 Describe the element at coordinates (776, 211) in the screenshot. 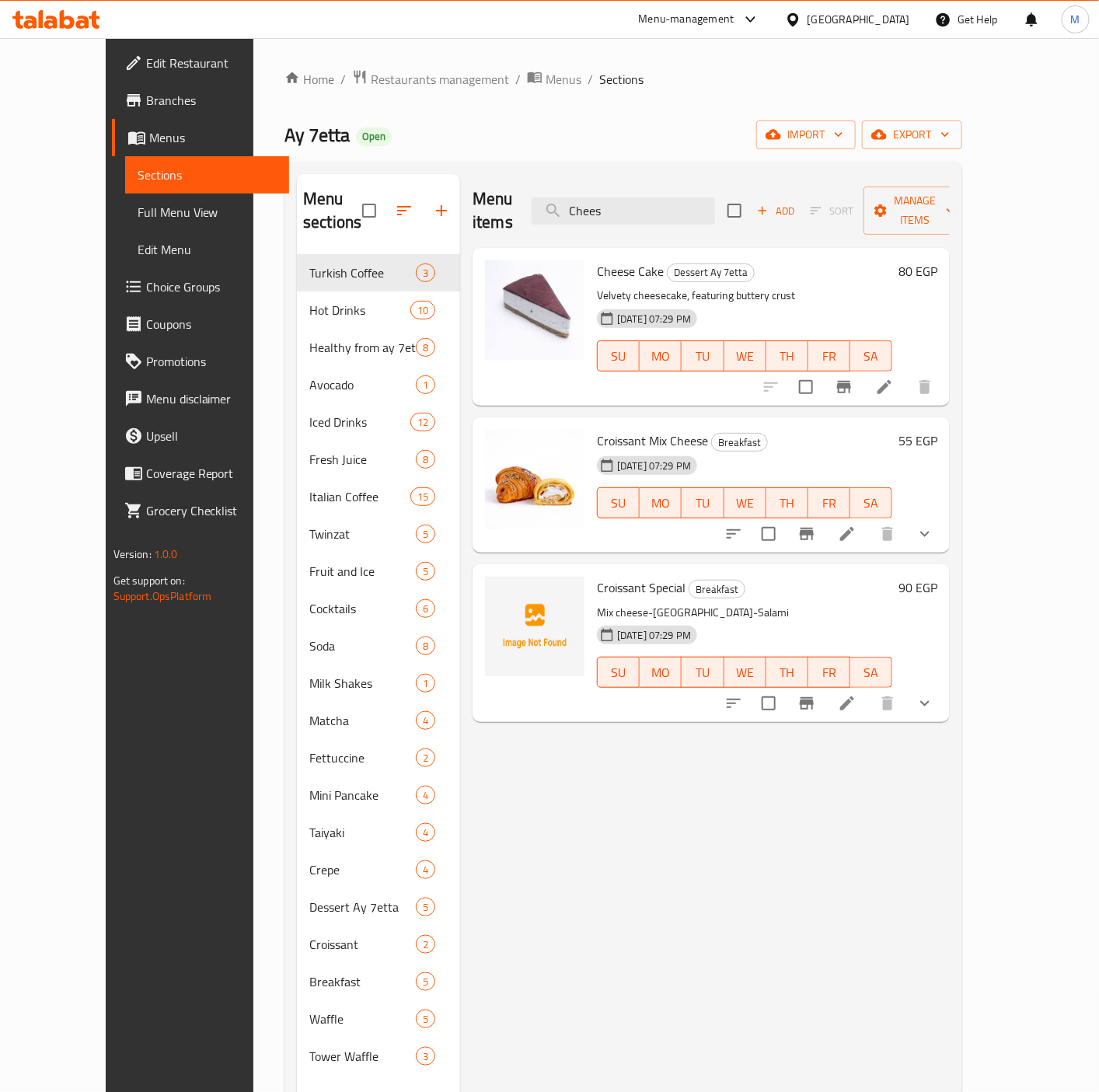

I see `span: Add` at that location.